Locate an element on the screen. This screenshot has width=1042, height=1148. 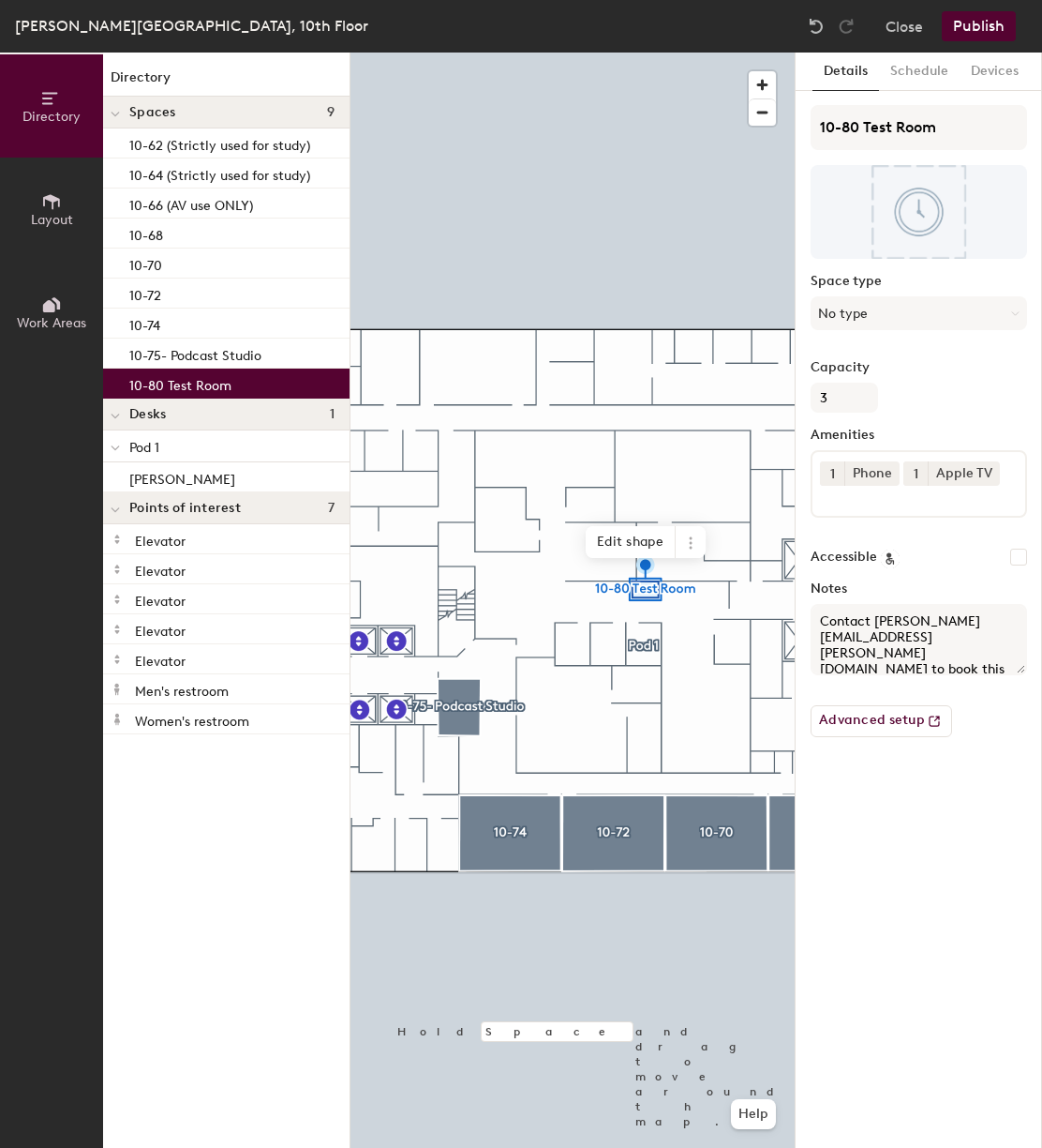
button: No type is located at coordinates (918, 313).